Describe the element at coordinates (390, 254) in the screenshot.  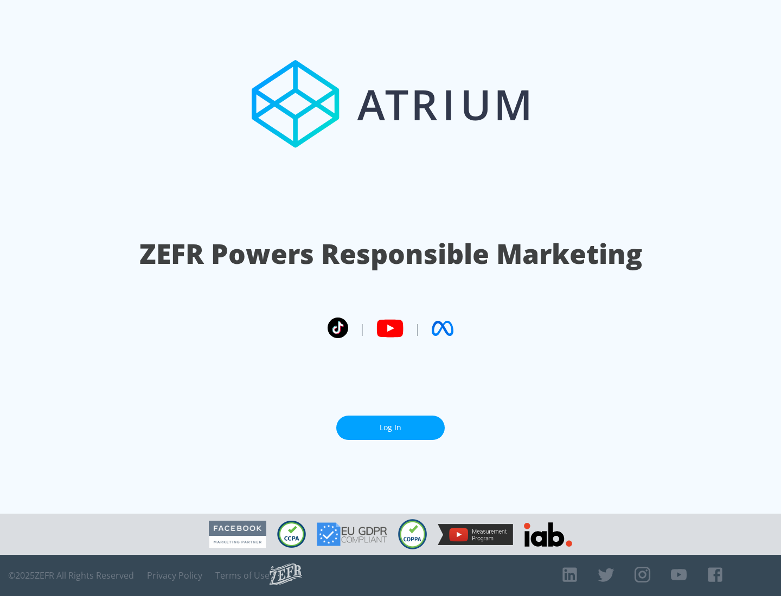
I see `h1: ZEFR Powers Responsible Marketing` at that location.